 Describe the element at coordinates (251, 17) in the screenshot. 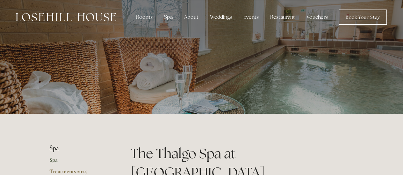

I see `div: Events` at that location.